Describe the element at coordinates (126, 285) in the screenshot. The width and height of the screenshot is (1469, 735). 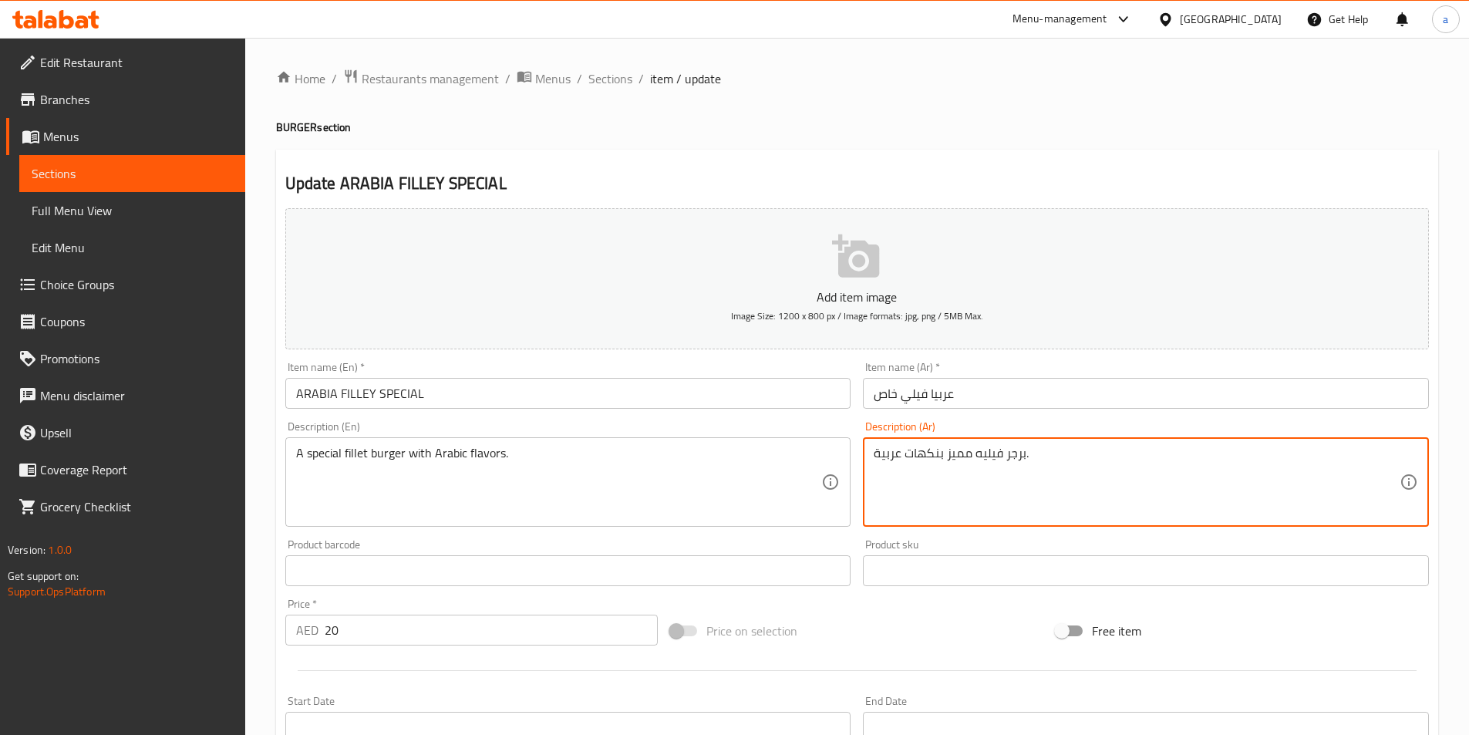
I see `a: Choice Groups` at that location.